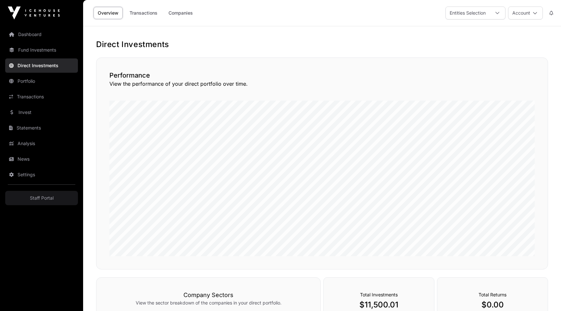  I want to click on h1: Direct Investments, so click(322, 44).